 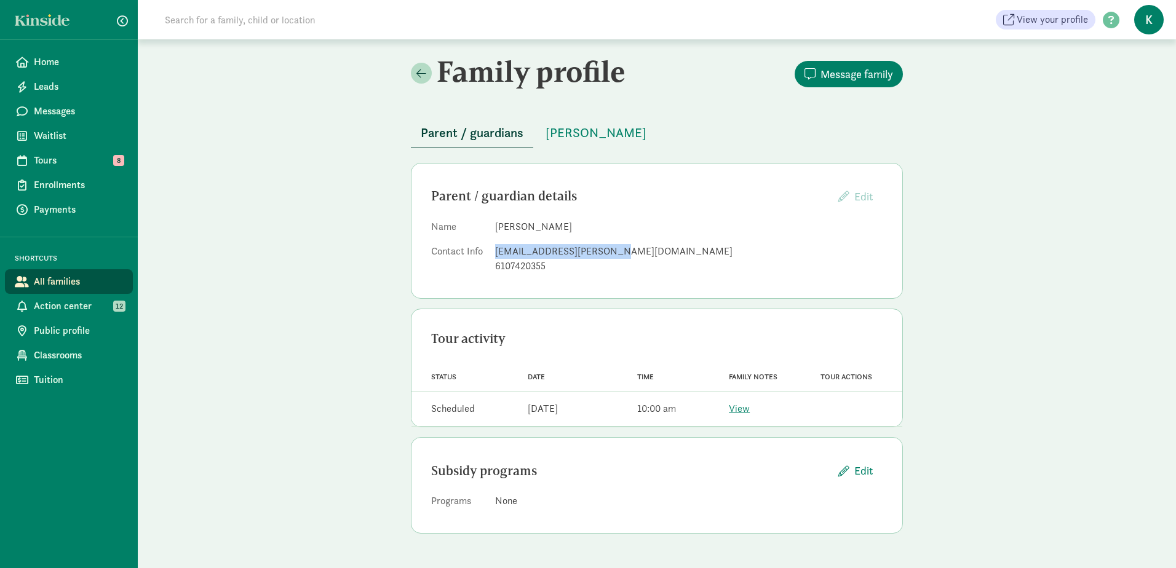 I want to click on dt: Name, so click(x=458, y=229).